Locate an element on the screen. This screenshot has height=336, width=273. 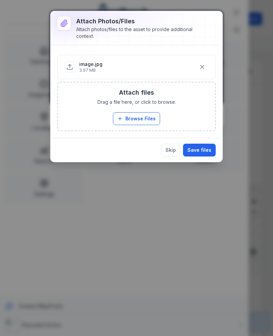
button: Browse Files is located at coordinates (137, 118).